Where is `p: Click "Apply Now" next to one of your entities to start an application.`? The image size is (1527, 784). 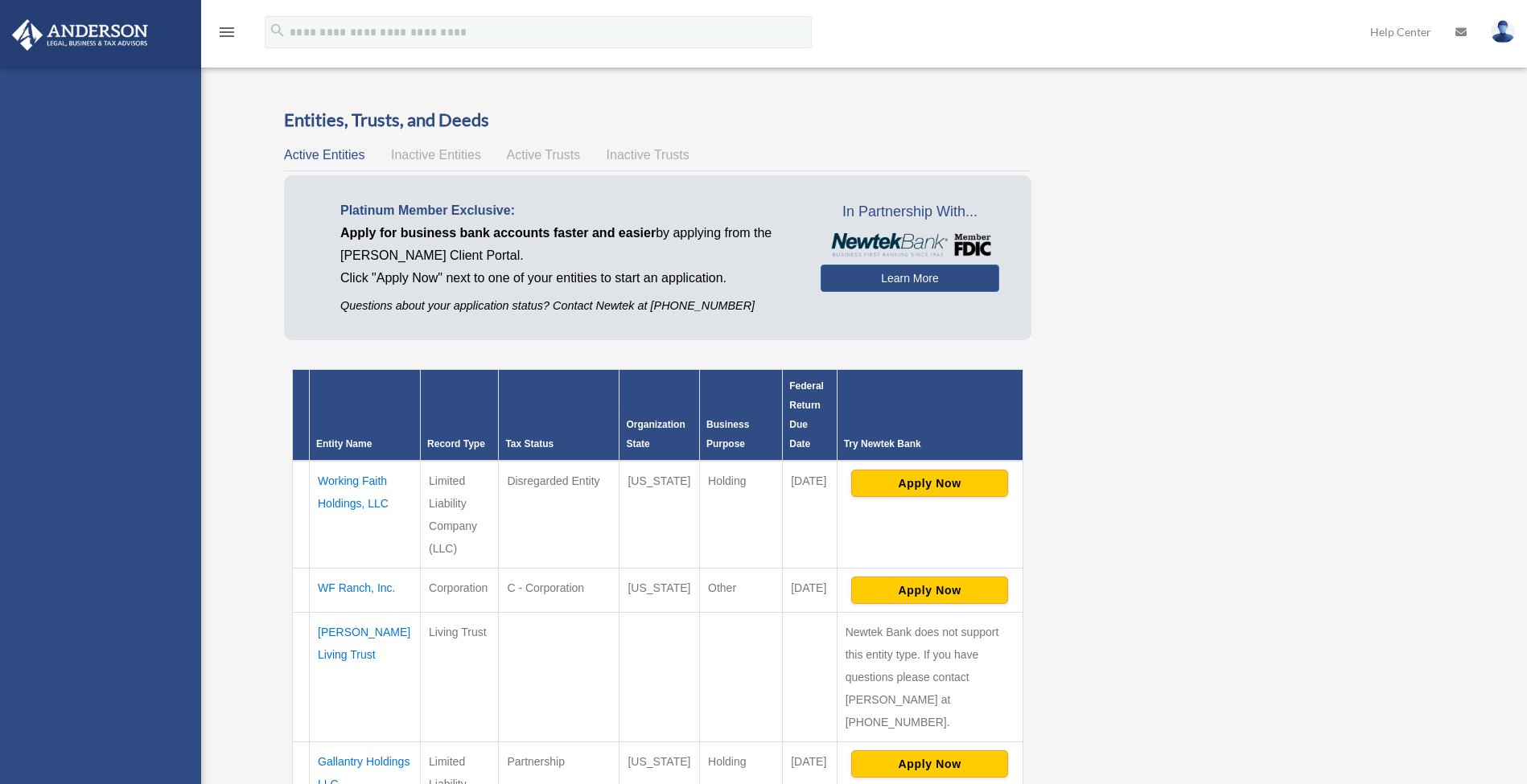 p: Click "Apply Now" next to one of your entities to start an application. is located at coordinates (568, 279).